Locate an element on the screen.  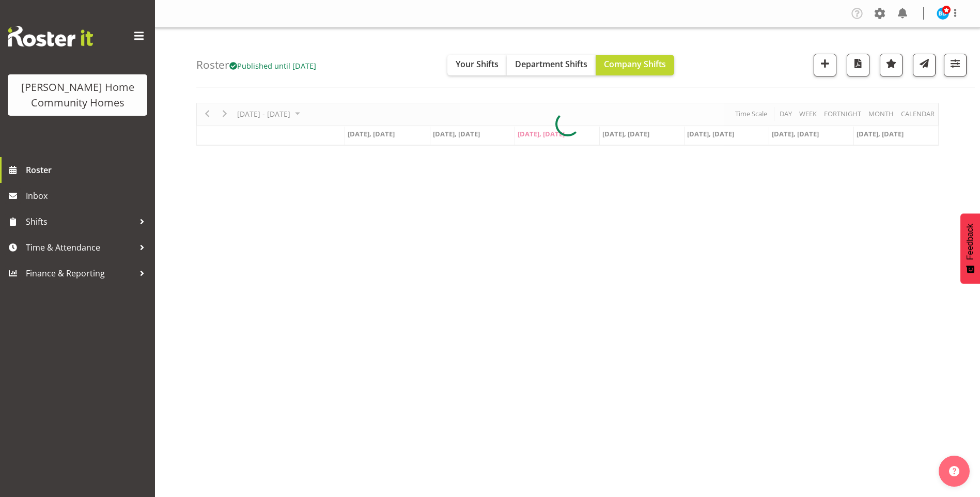
button: Download a PDF of the roster according to the set date range. is located at coordinates (858, 65).